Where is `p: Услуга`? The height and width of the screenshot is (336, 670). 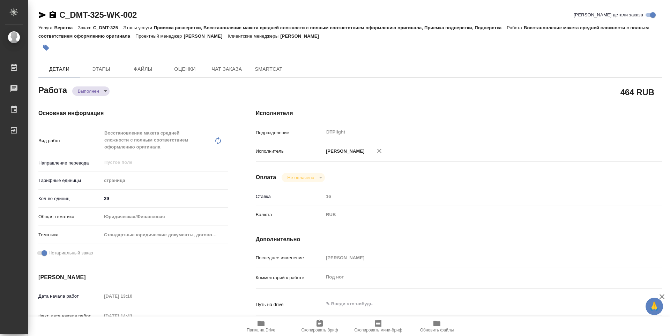
p: Услуга is located at coordinates (46, 28).